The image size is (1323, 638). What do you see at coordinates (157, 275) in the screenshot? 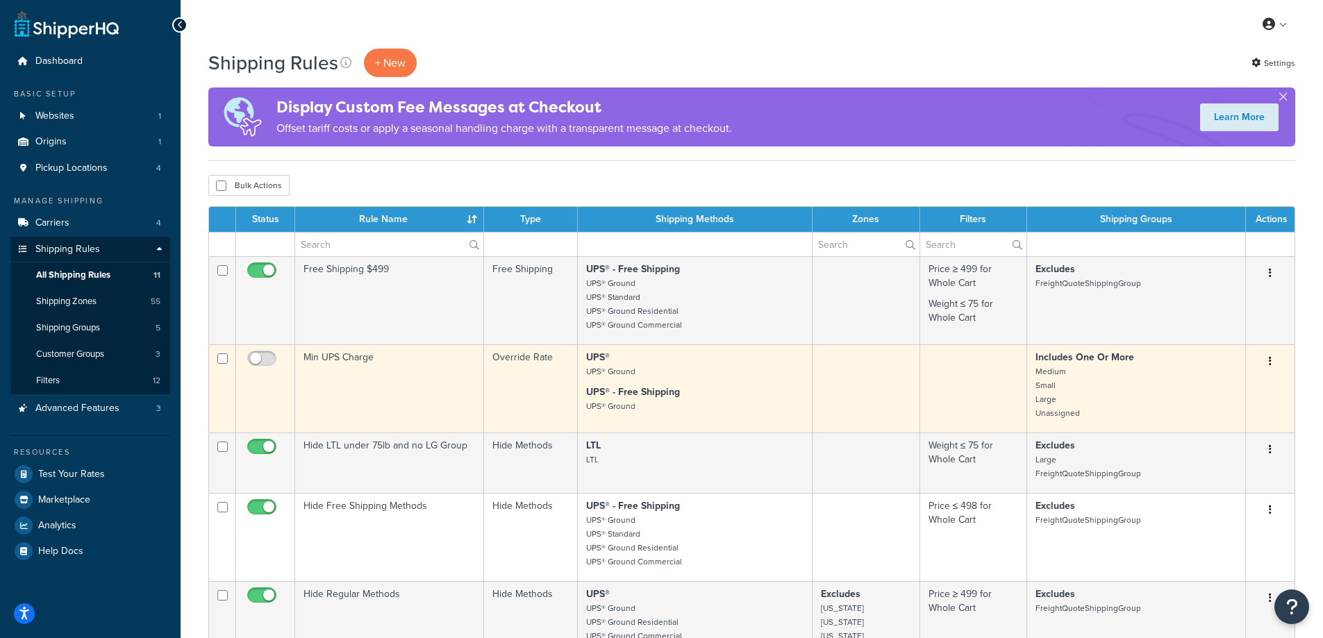
I see `span: 11` at bounding box center [157, 275].